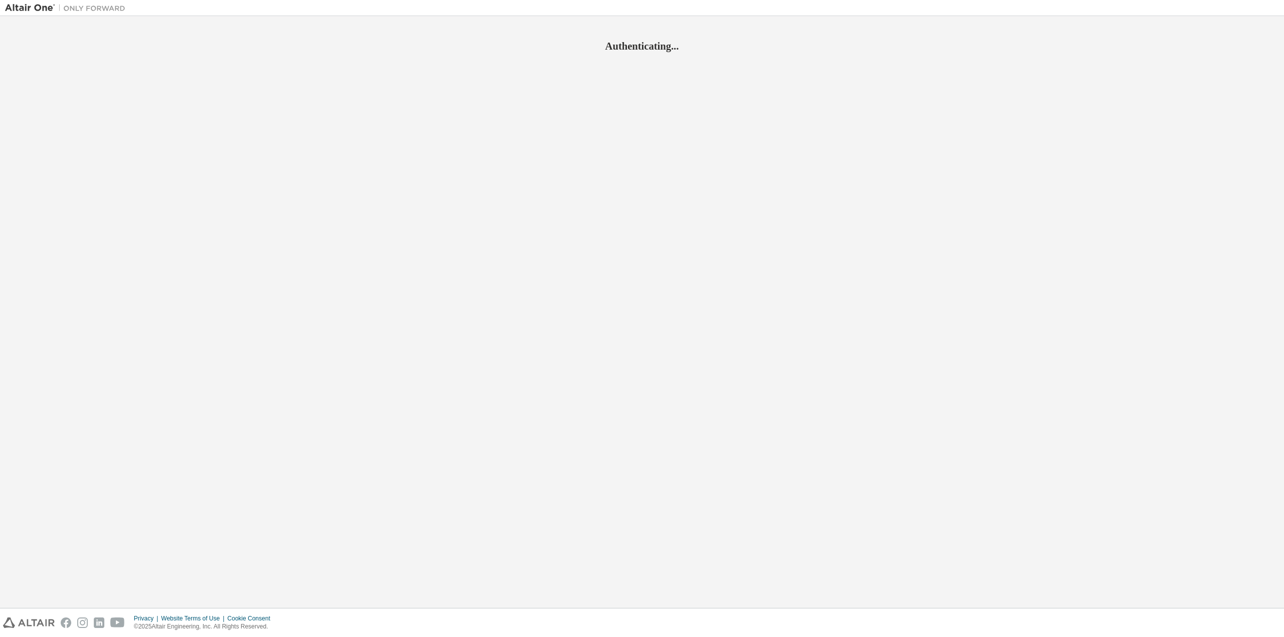  I want to click on img: youtube.svg, so click(117, 623).